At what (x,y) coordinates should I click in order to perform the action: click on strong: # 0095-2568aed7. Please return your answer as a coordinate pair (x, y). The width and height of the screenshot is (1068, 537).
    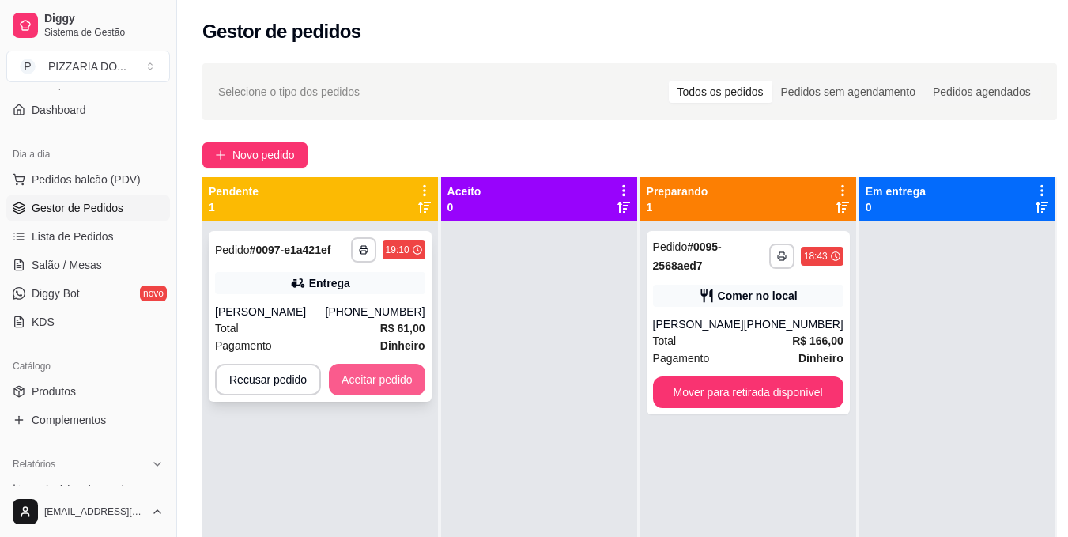
    Looking at the image, I should click on (687, 256).